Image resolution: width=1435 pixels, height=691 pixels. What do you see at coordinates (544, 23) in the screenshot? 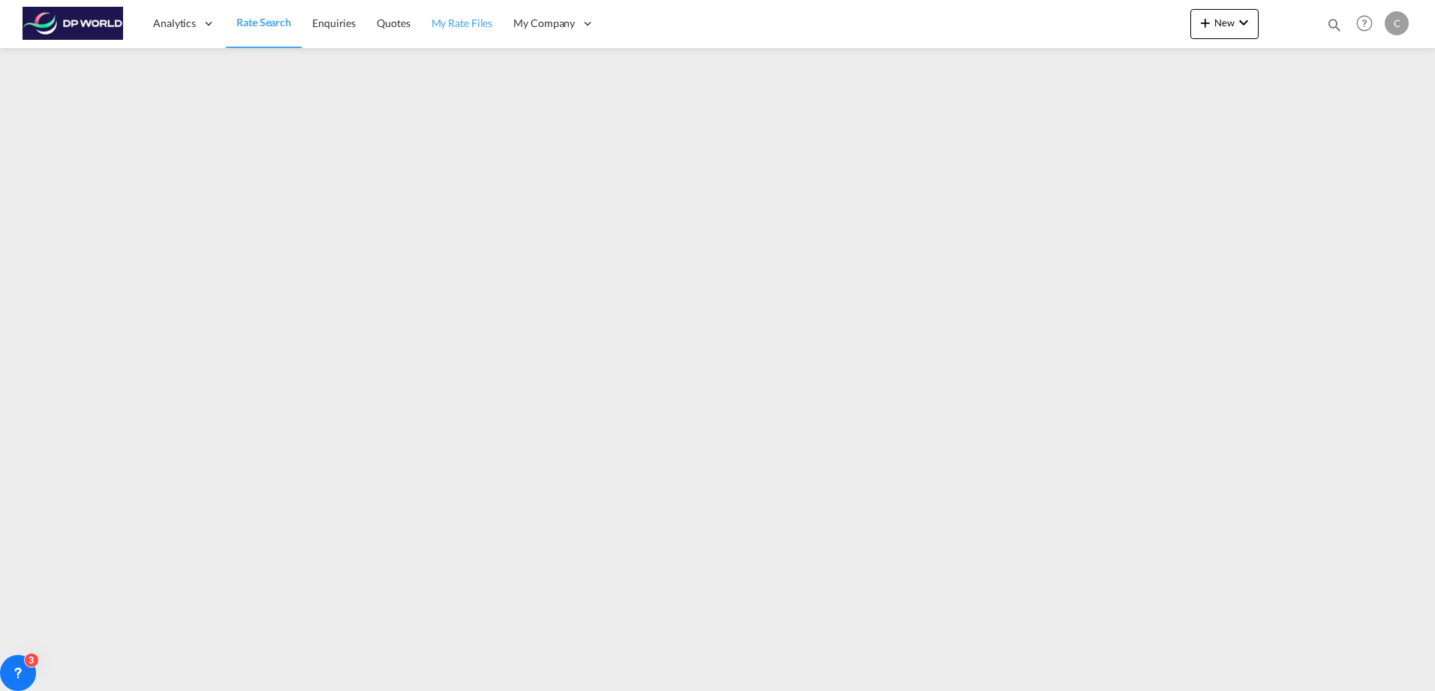
I see `span: My Company` at bounding box center [544, 23].